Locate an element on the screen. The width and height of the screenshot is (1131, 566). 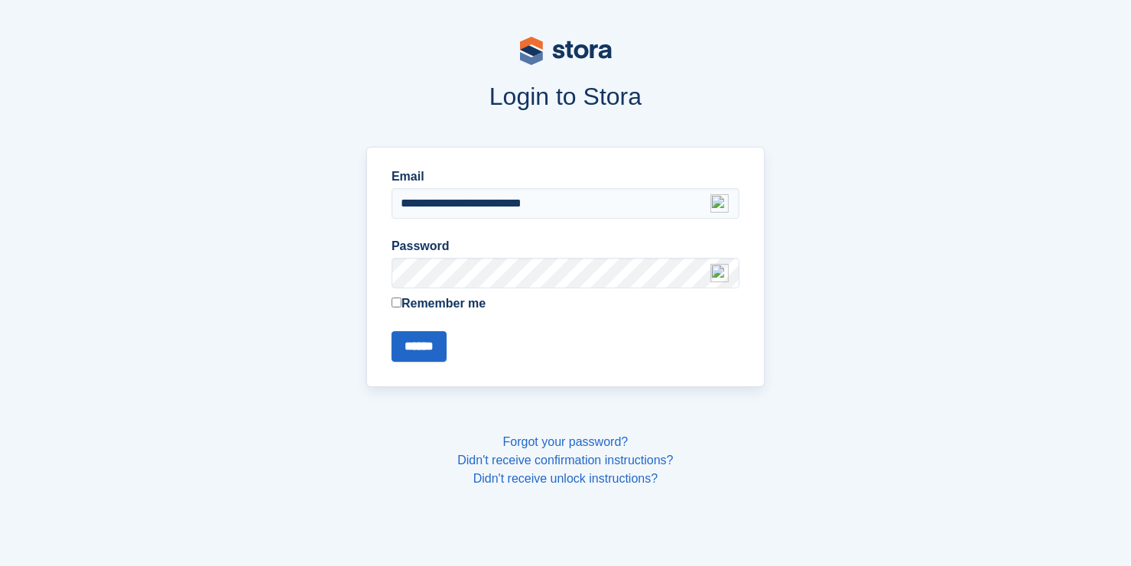
label: Email is located at coordinates (565, 177).